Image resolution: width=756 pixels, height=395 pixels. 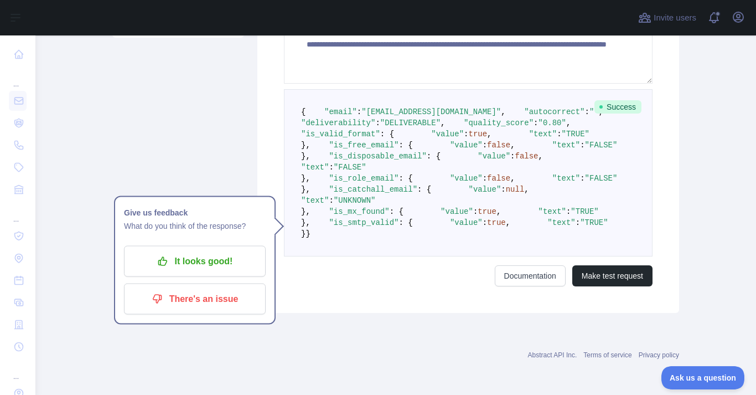 I want to click on span: "is_catchall_email", so click(x=373, y=189).